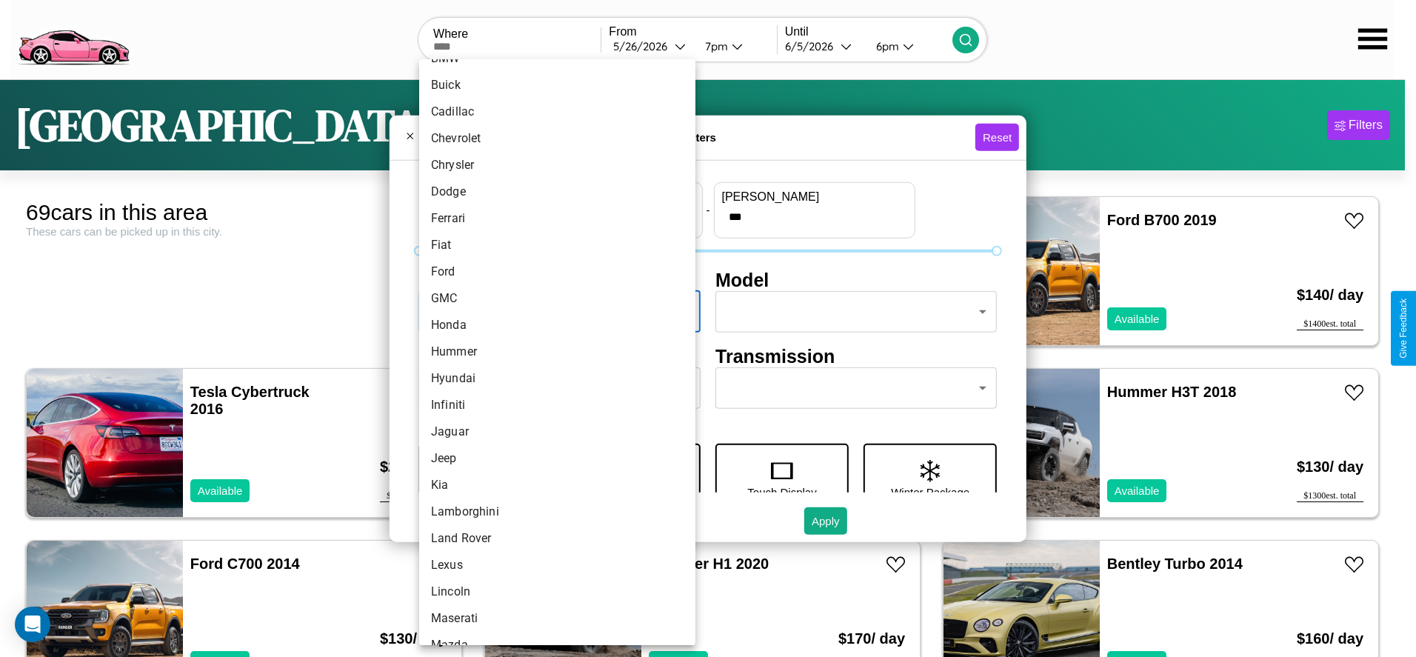 This screenshot has height=657, width=1416. What do you see at coordinates (557, 432) in the screenshot?
I see `li: Jaguar` at bounding box center [557, 432].